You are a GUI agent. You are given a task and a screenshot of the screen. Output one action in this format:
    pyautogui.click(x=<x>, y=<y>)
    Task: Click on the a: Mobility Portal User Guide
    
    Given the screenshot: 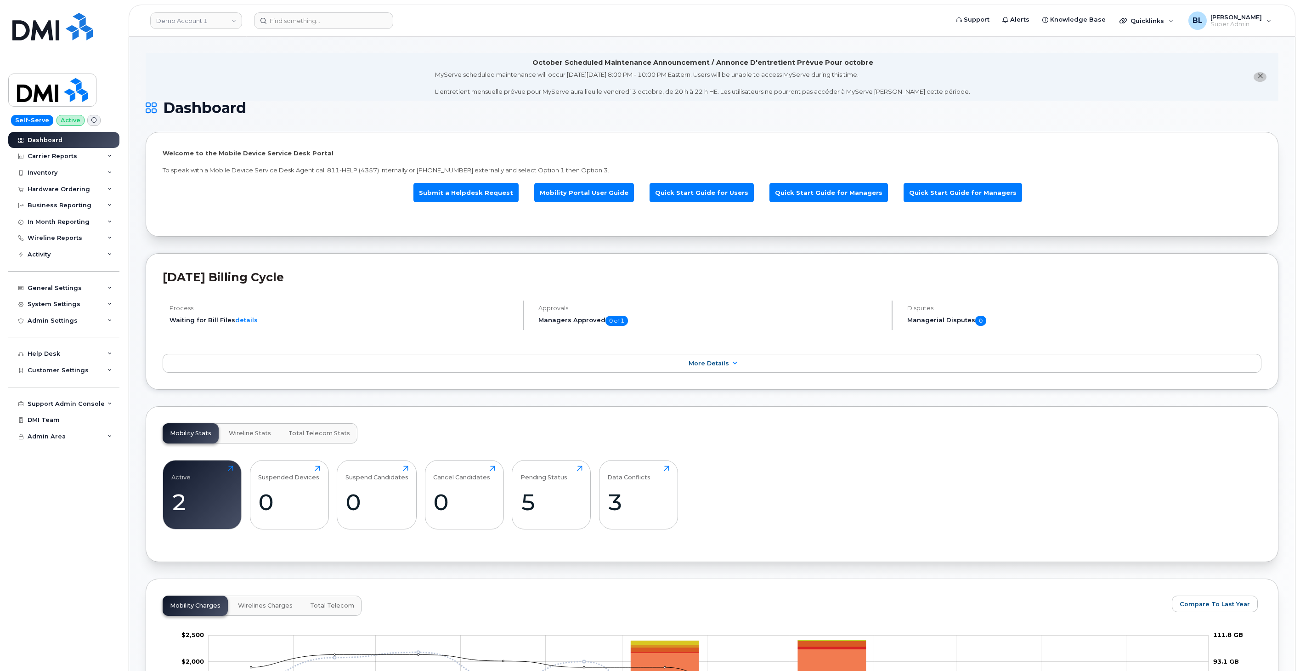 What is the action you would take?
    pyautogui.click(x=584, y=192)
    